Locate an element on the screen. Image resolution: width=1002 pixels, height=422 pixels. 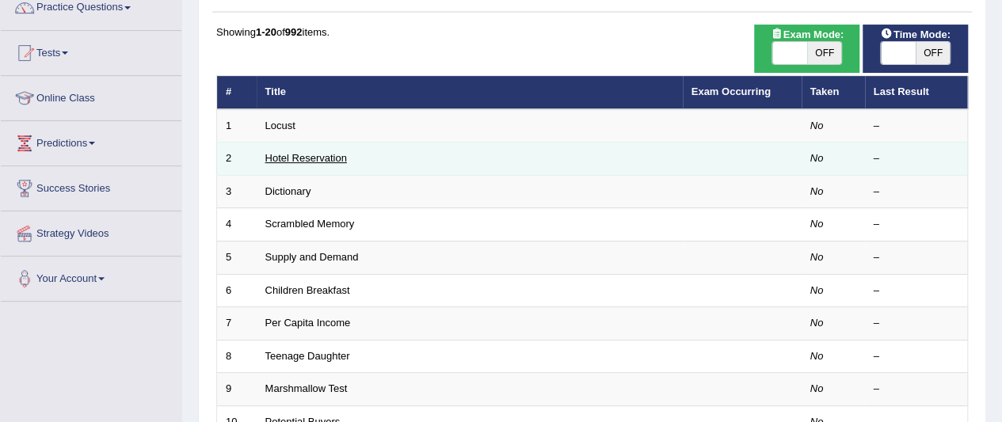
td: 2 is located at coordinates (237, 159).